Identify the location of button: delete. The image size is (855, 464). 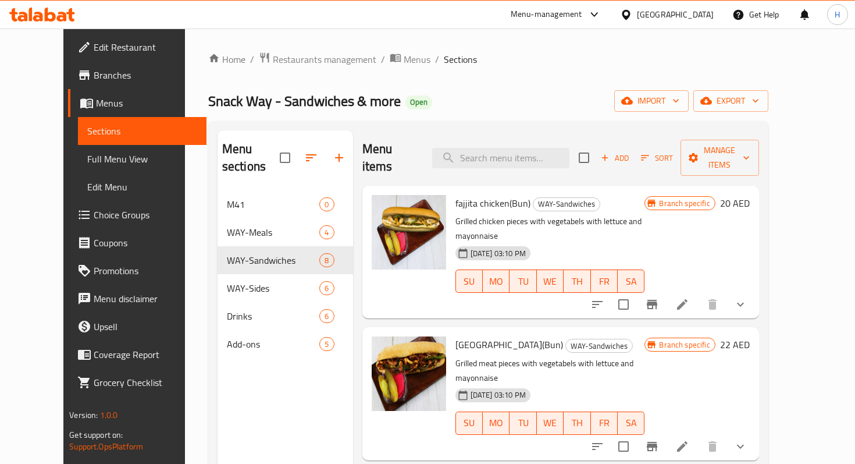
(713, 446).